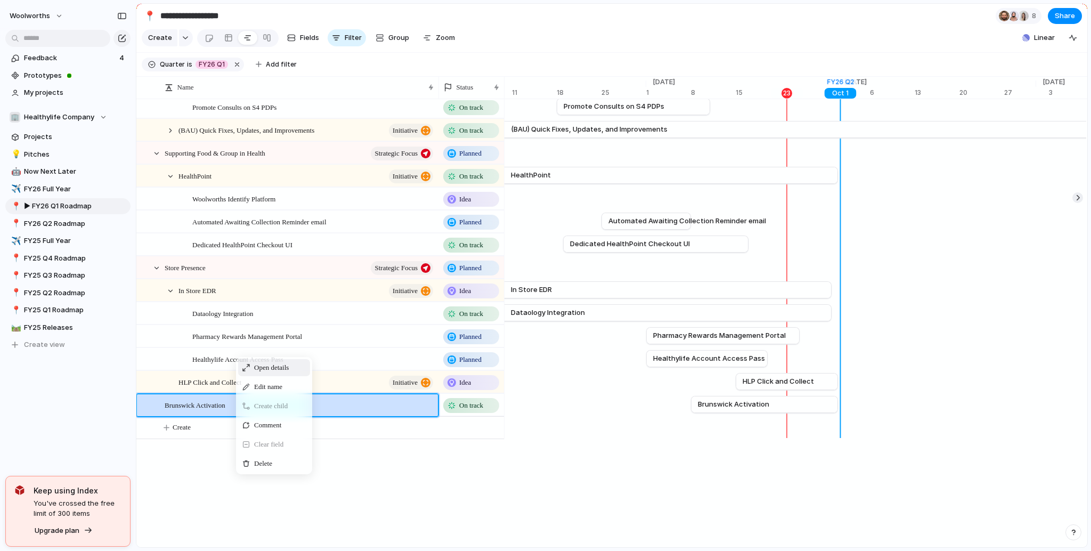 The width and height of the screenshot is (1091, 551). Describe the element at coordinates (274, 416) in the screenshot. I see `div: Context Menu` at that location.